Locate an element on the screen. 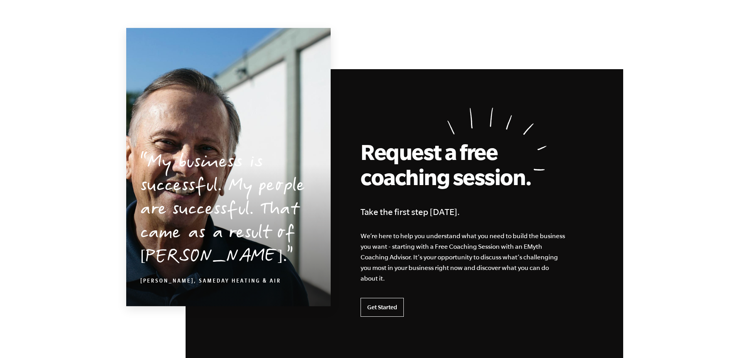 Image resolution: width=749 pixels, height=358 pixels. a: Get Started is located at coordinates (382, 308).